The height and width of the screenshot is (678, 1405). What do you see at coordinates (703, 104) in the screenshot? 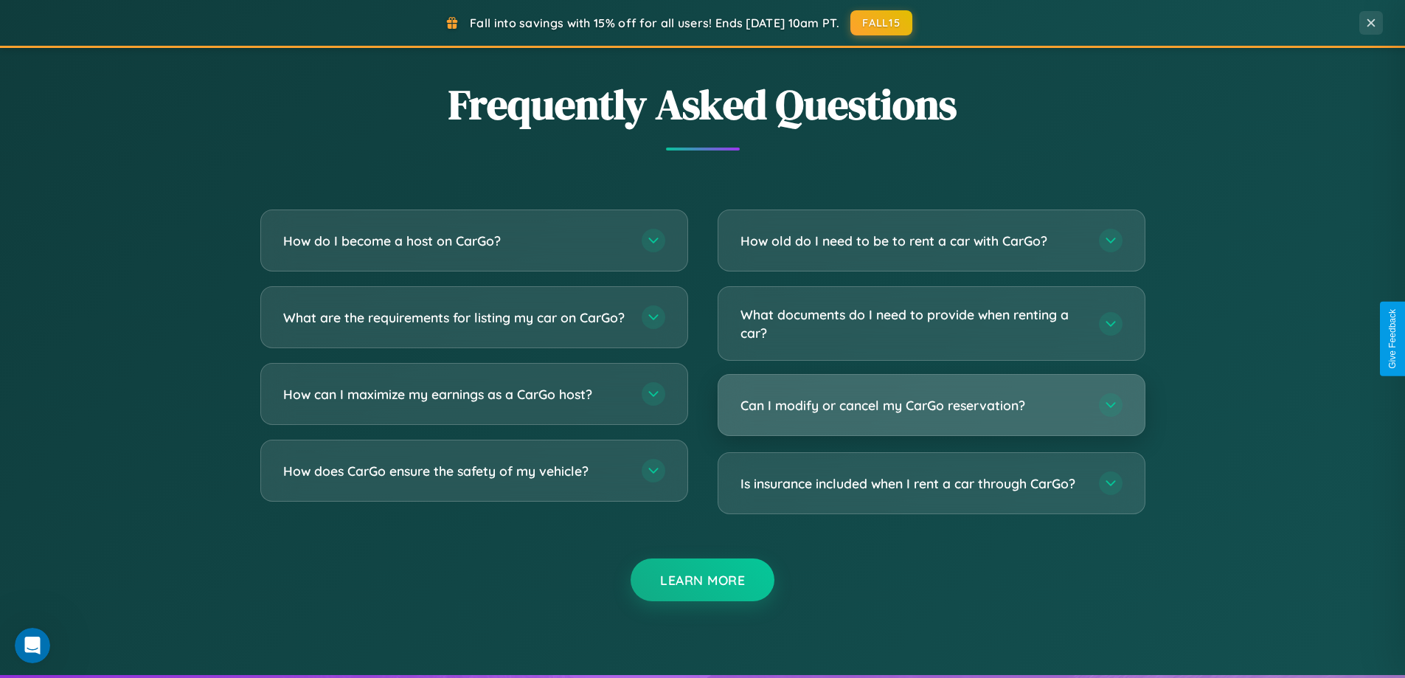
I see `h2: Frequently Asked Questions` at bounding box center [703, 104].